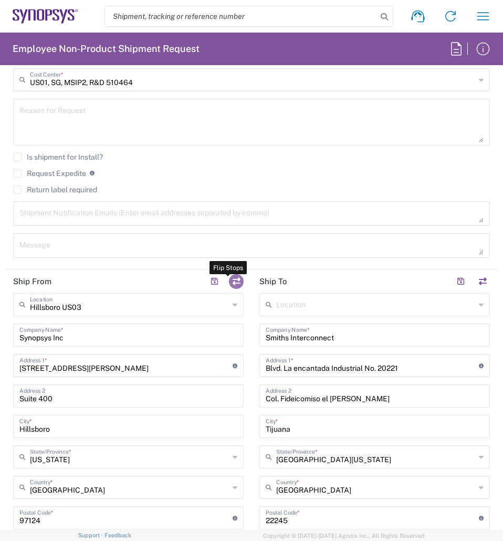 The height and width of the screenshot is (541, 503). Describe the element at coordinates (91, 536) in the screenshot. I see `a: Support` at that location.